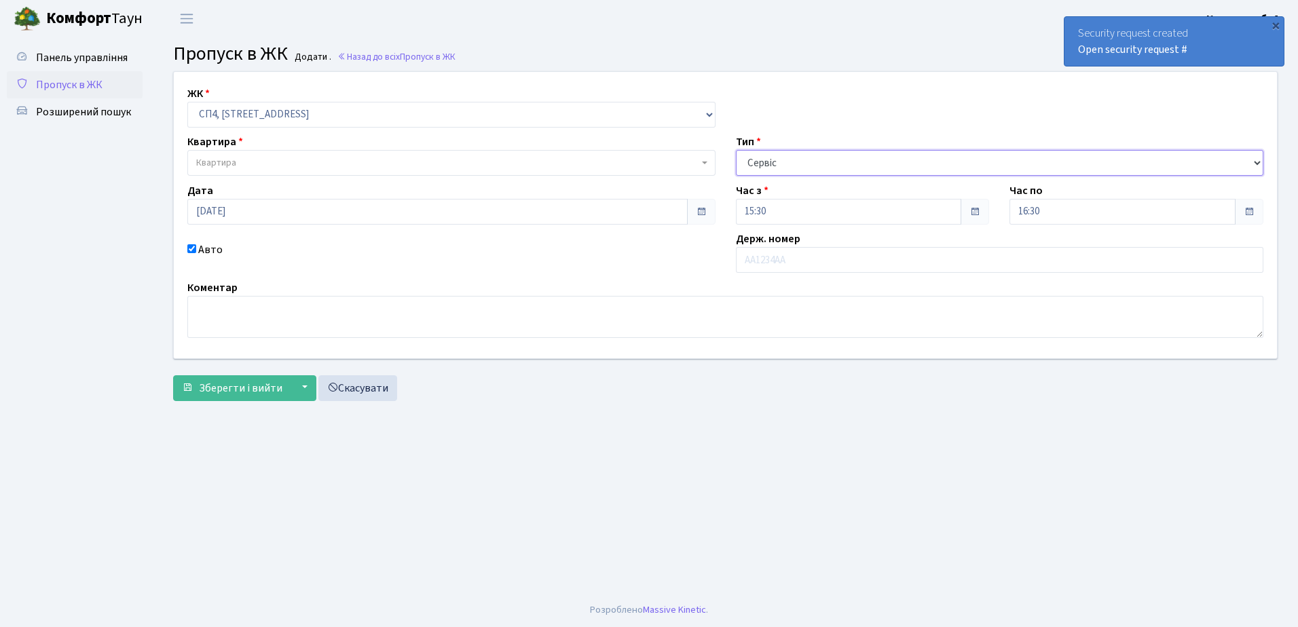 The width and height of the screenshot is (1298, 627). What do you see at coordinates (75, 85) in the screenshot?
I see `a: Пропуск в ЖК` at bounding box center [75, 85].